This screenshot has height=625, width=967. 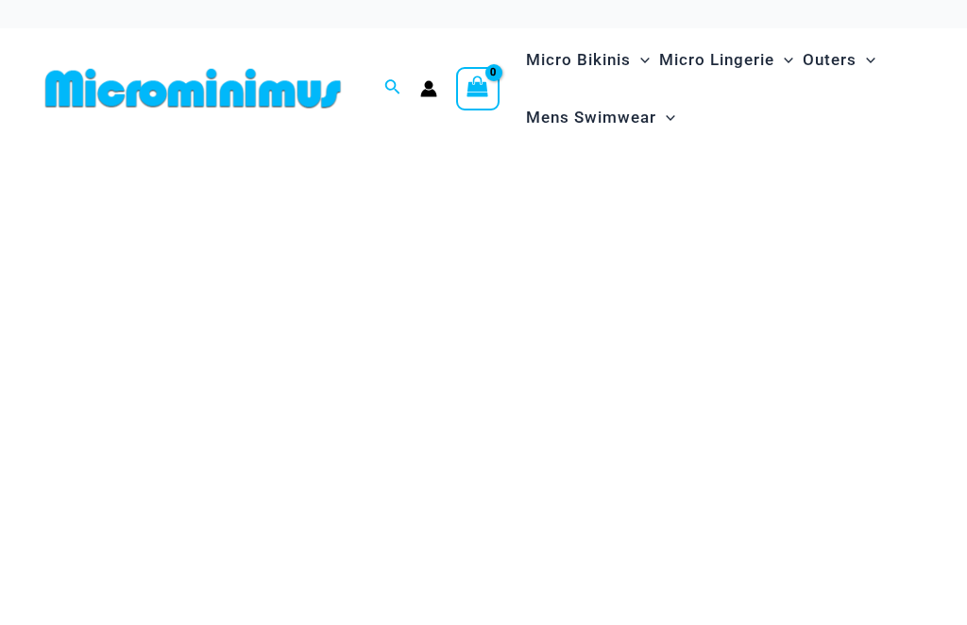 I want to click on span: Outers, so click(x=829, y=59).